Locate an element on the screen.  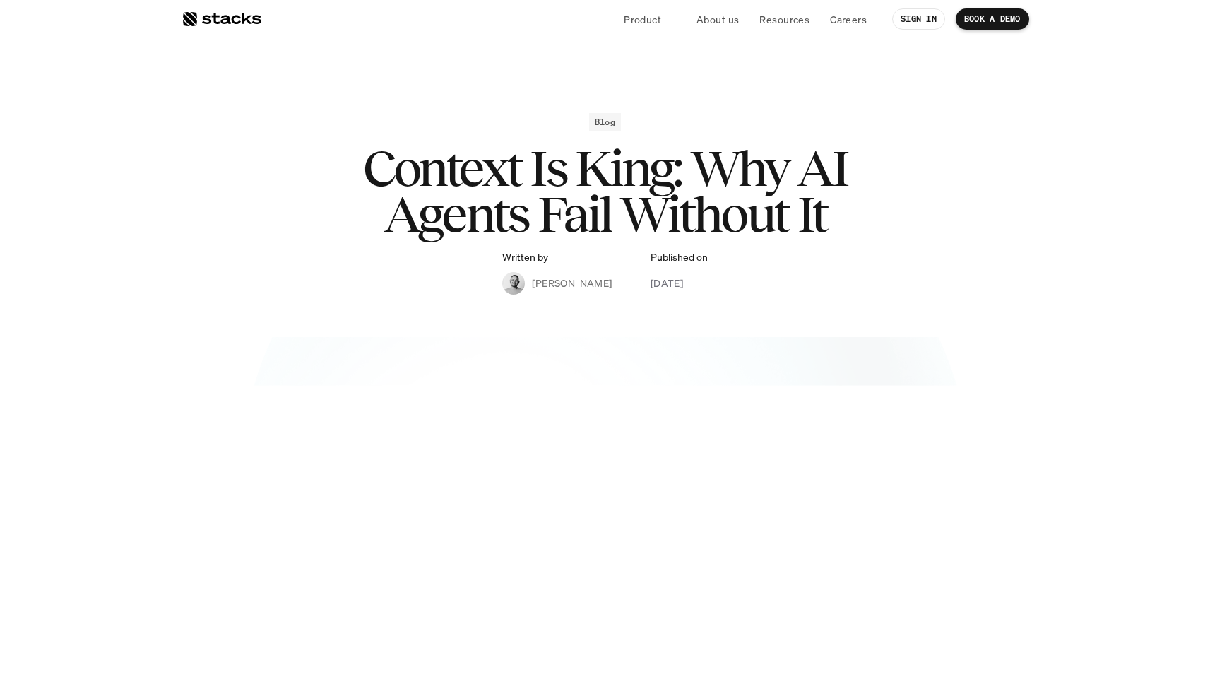
a: Careers is located at coordinates (849, 19).